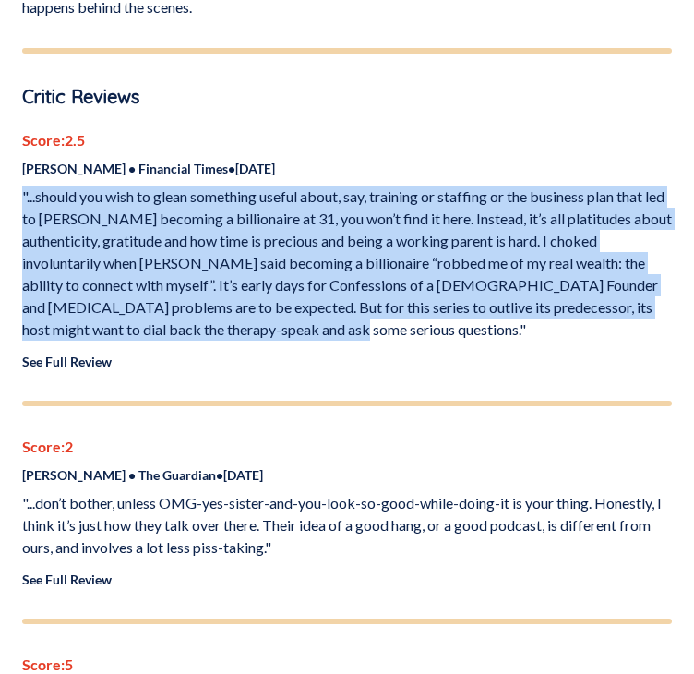 The image size is (694, 674). What do you see at coordinates (347, 447) in the screenshot?
I see `p: Score: 2` at bounding box center [347, 447].